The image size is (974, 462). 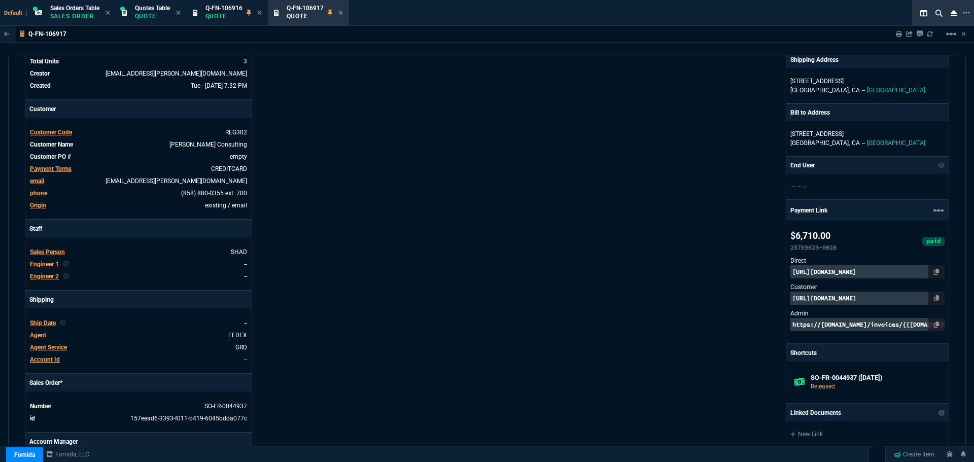 I want to click on a: GRD, so click(x=241, y=348).